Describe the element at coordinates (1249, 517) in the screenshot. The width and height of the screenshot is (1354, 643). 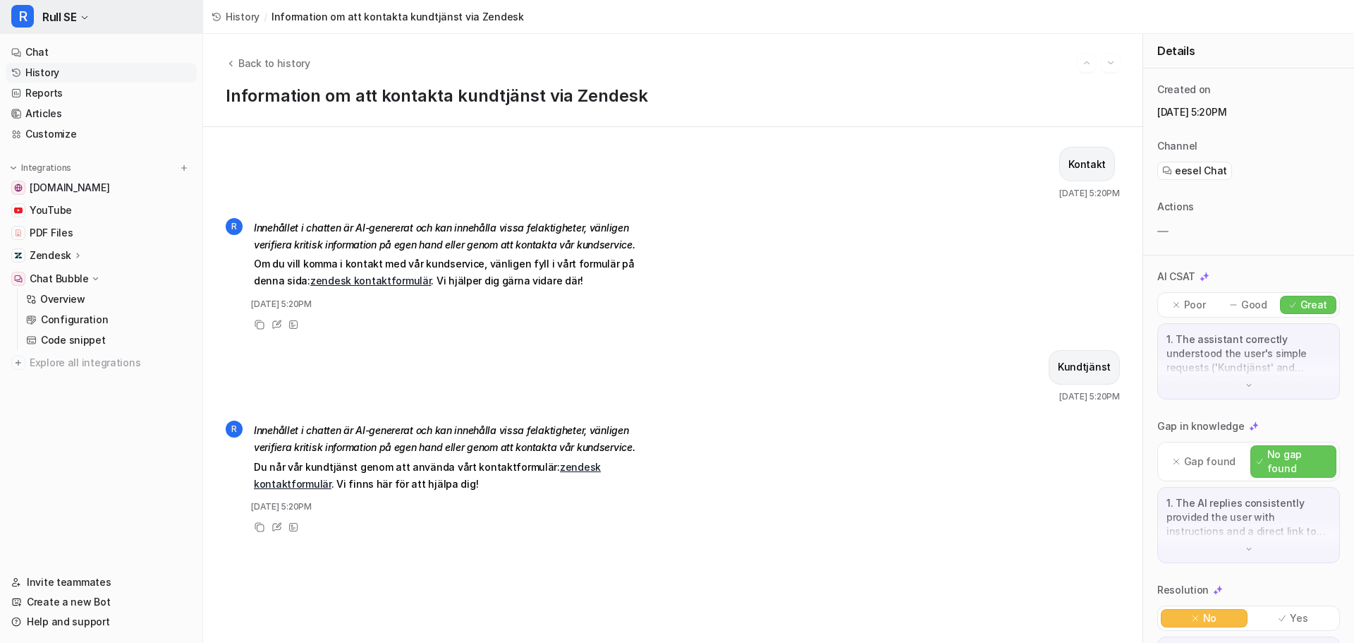
I see `p: 1. The AI replies consistently provided the user with instructions and a direct link to contact c...` at that location.